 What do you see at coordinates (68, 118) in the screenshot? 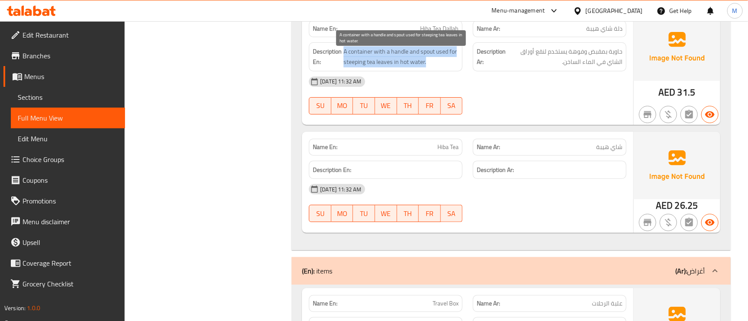
I see `span: Full Menu View` at bounding box center [68, 118].